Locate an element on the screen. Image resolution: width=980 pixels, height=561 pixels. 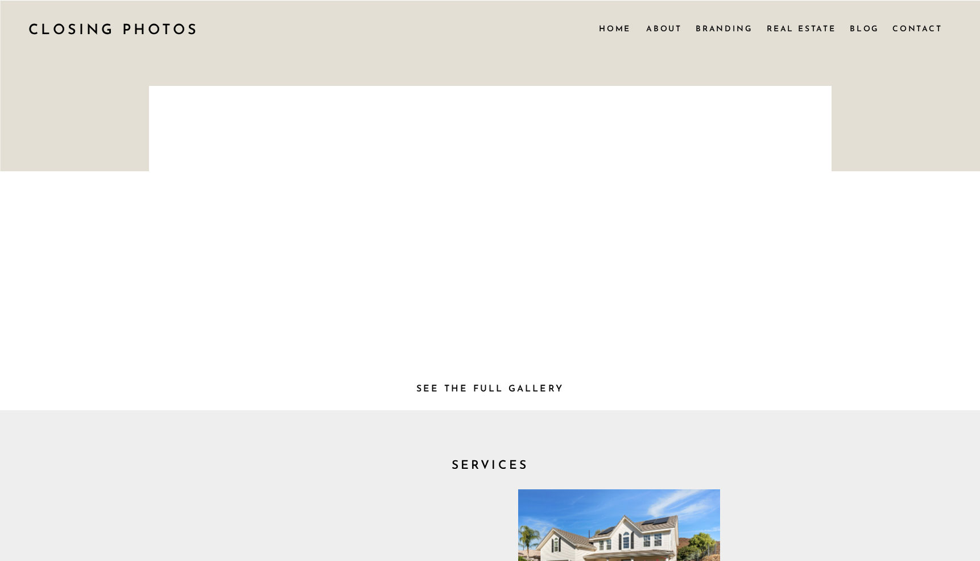
nav: Home is located at coordinates (615, 28).